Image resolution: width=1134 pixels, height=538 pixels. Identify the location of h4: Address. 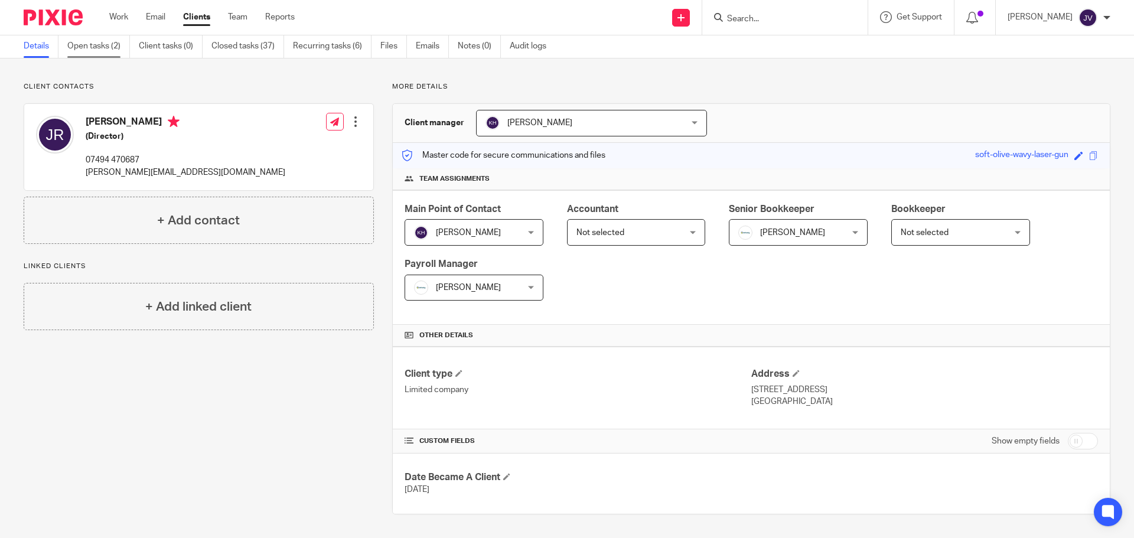
(924, 374).